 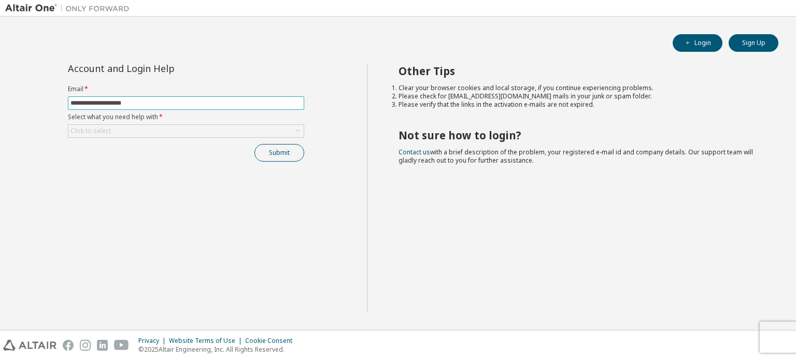 I want to click on img: facebook.svg, so click(x=68, y=345).